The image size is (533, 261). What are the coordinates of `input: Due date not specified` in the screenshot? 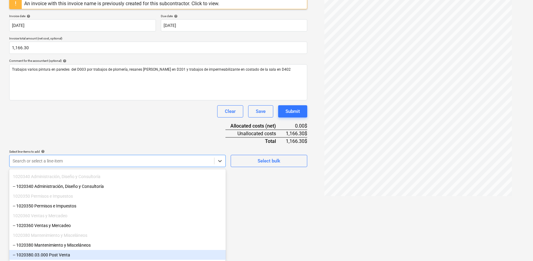 It's located at (234, 25).